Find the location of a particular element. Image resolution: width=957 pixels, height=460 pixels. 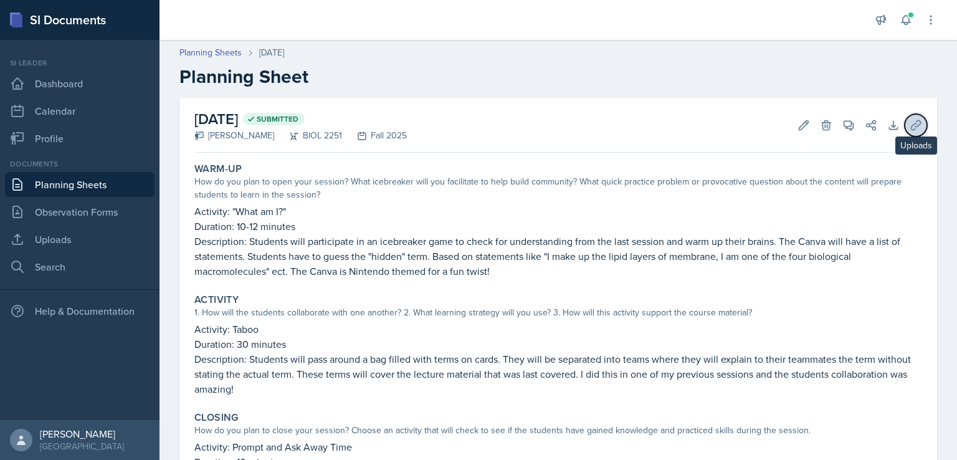

div: Documents is located at coordinates (80, 164).